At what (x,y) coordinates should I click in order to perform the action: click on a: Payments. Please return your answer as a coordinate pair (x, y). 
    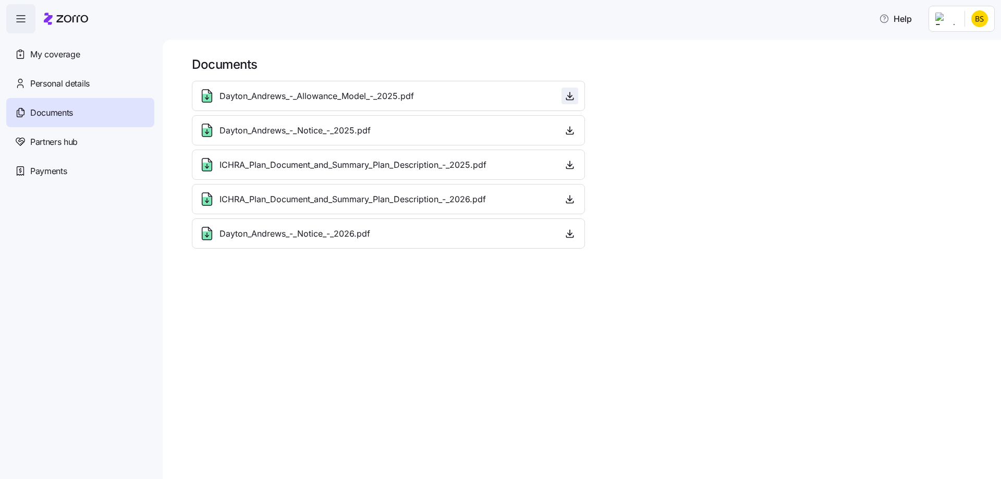
    Looking at the image, I should click on (80, 171).